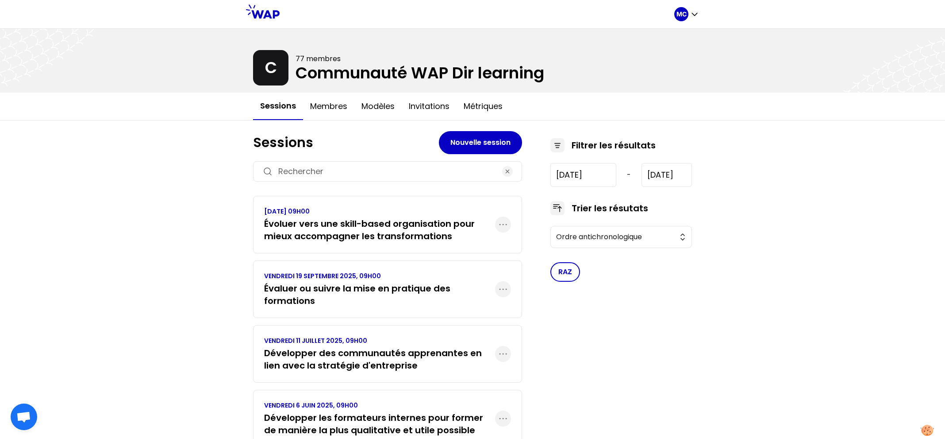 The width and height of the screenshot is (945, 439). What do you see at coordinates (380, 294) in the screenshot?
I see `h3: Évaluer ou suivre la mise en pratique des formations` at bounding box center [380, 294].